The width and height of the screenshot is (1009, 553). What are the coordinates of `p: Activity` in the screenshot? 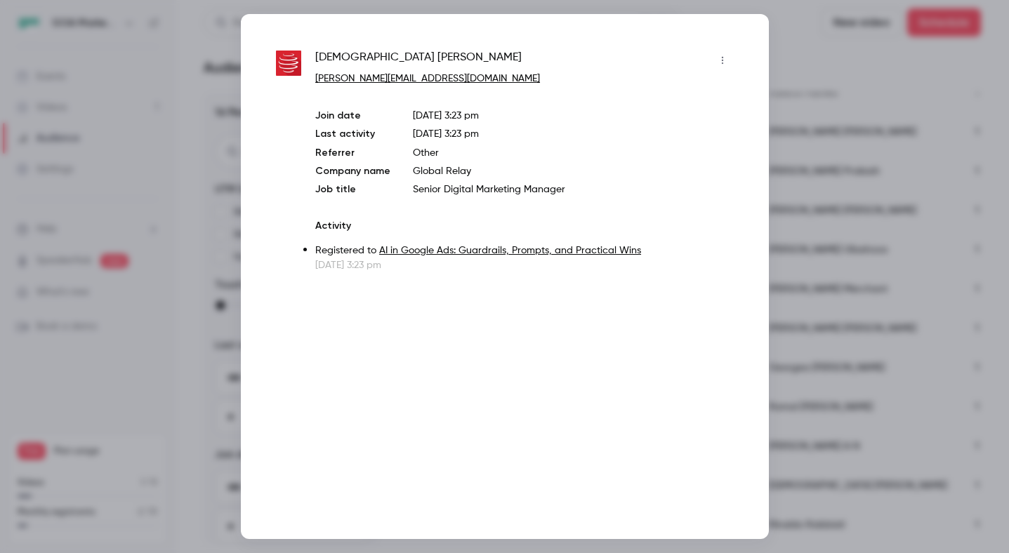 It's located at (524, 226).